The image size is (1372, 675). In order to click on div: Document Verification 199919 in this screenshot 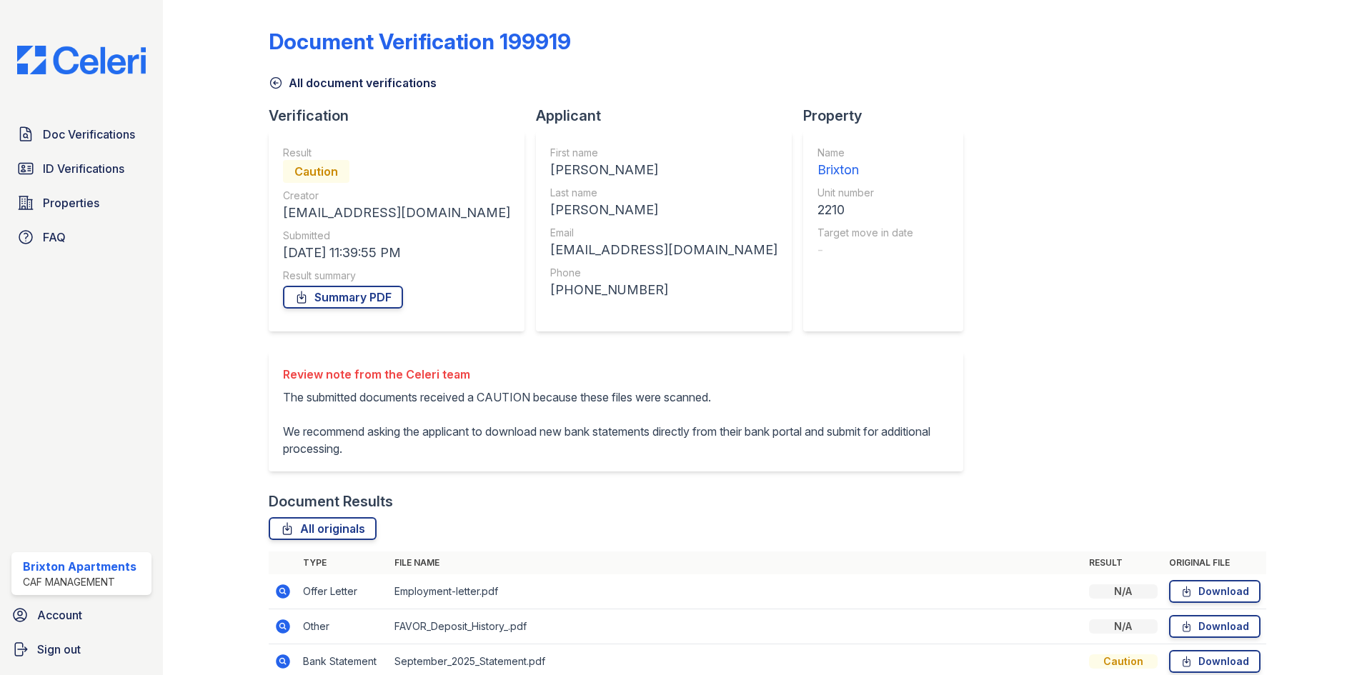, I will do `click(419, 41)`.